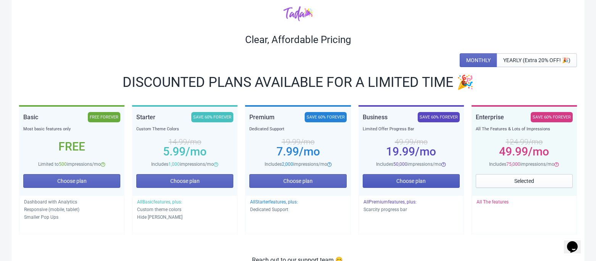  Describe the element at coordinates (492, 202) in the screenshot. I see `span: All The features` at that location.